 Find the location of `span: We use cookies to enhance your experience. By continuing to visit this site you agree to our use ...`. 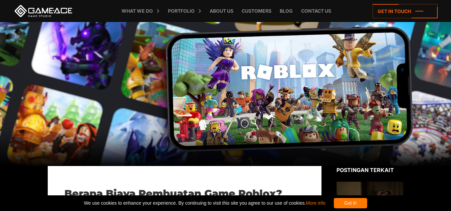

span: We use cookies to enhance your experience. By continuing to visit this site you agree to our use ... is located at coordinates (204, 203).